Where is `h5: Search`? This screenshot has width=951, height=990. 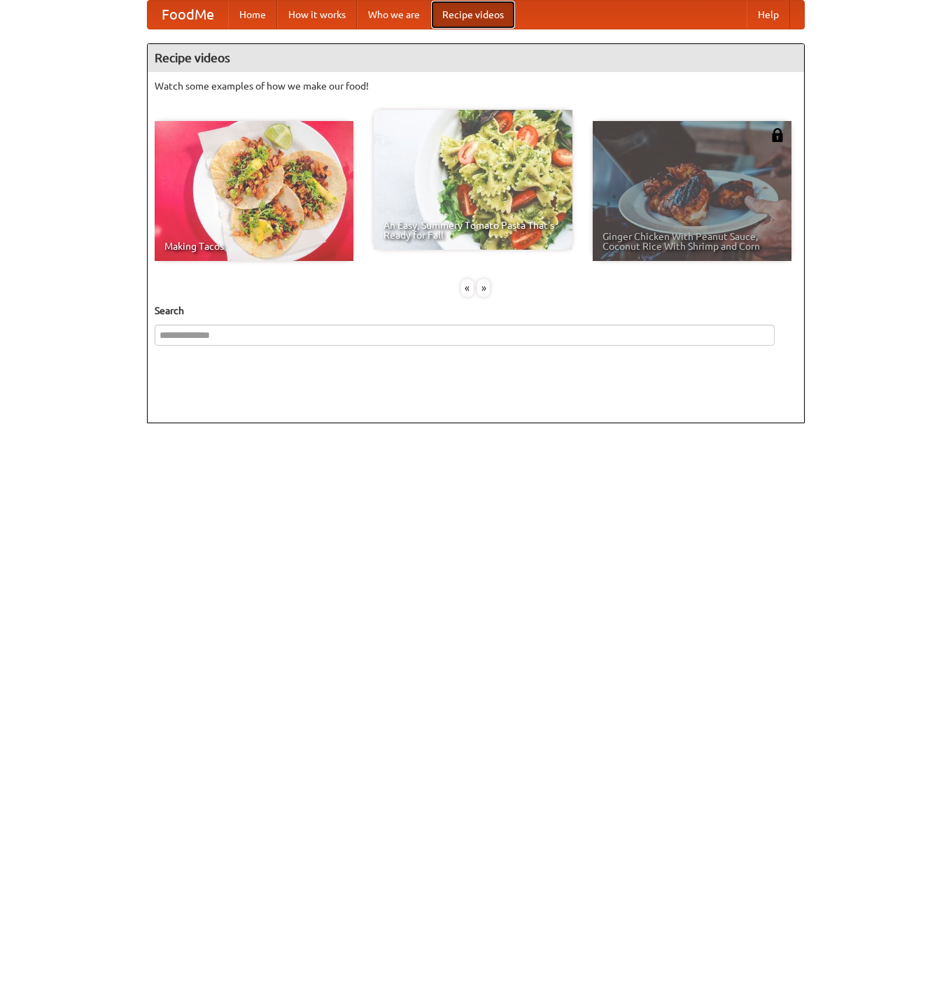 h5: Search is located at coordinates (476, 311).